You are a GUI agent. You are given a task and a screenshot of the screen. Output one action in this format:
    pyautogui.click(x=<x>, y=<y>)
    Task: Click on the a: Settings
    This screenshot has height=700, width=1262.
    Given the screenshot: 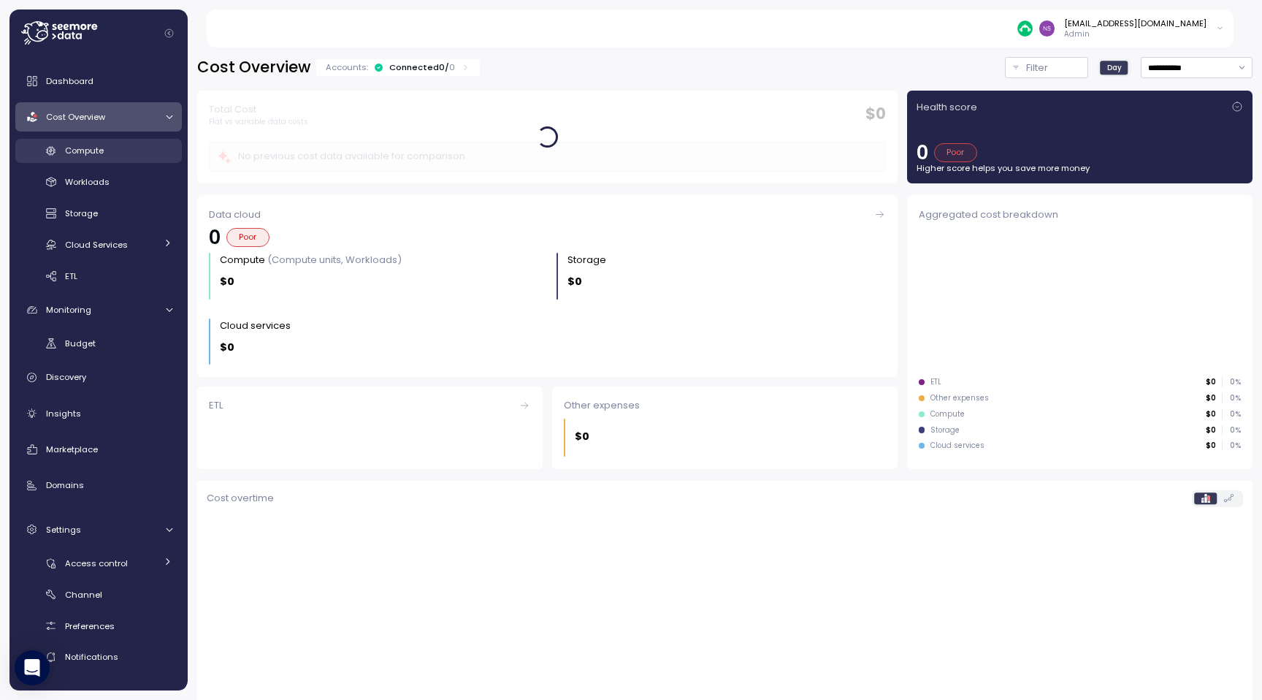 What is the action you would take?
    pyautogui.click(x=99, y=529)
    